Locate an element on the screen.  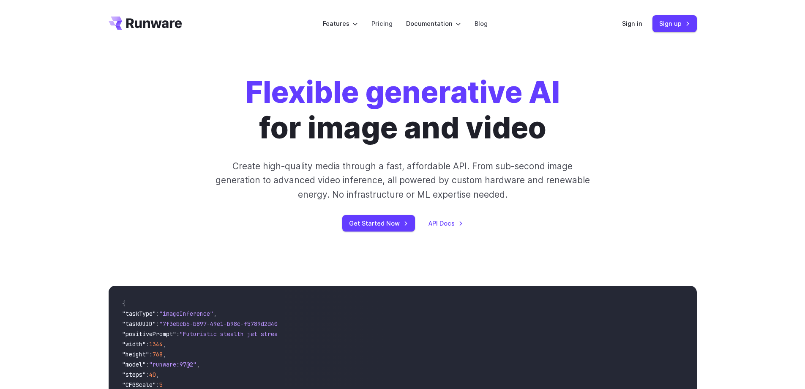
span: "taskUUID" is located at coordinates (139, 323).